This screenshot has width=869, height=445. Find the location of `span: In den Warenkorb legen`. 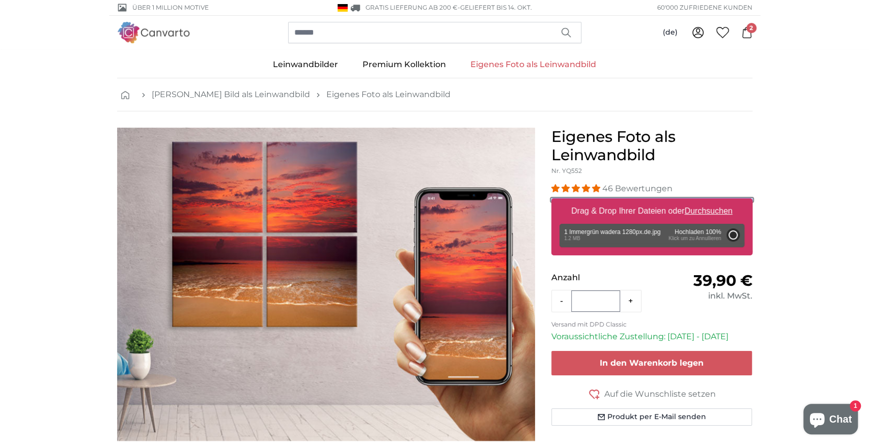

span: In den Warenkorb legen is located at coordinates (651, 363).